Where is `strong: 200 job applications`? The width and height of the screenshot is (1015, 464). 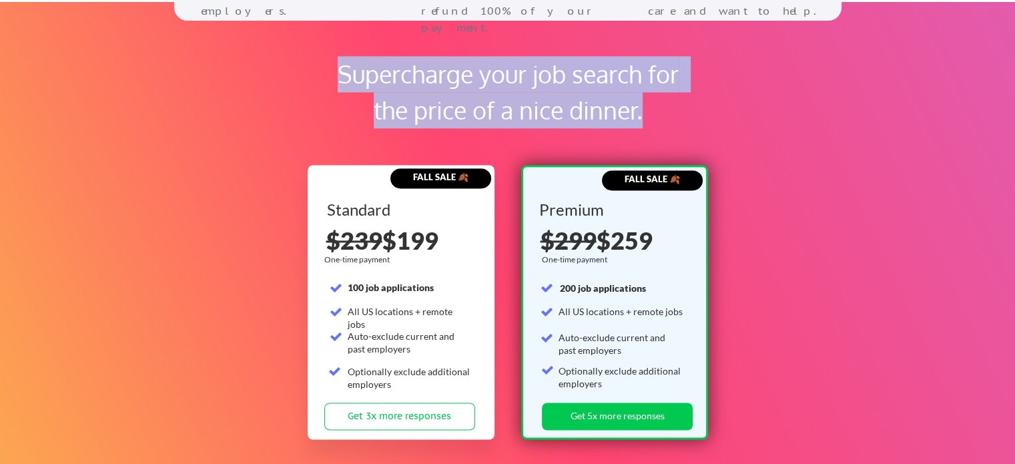 strong: 200 job applications is located at coordinates (602, 287).